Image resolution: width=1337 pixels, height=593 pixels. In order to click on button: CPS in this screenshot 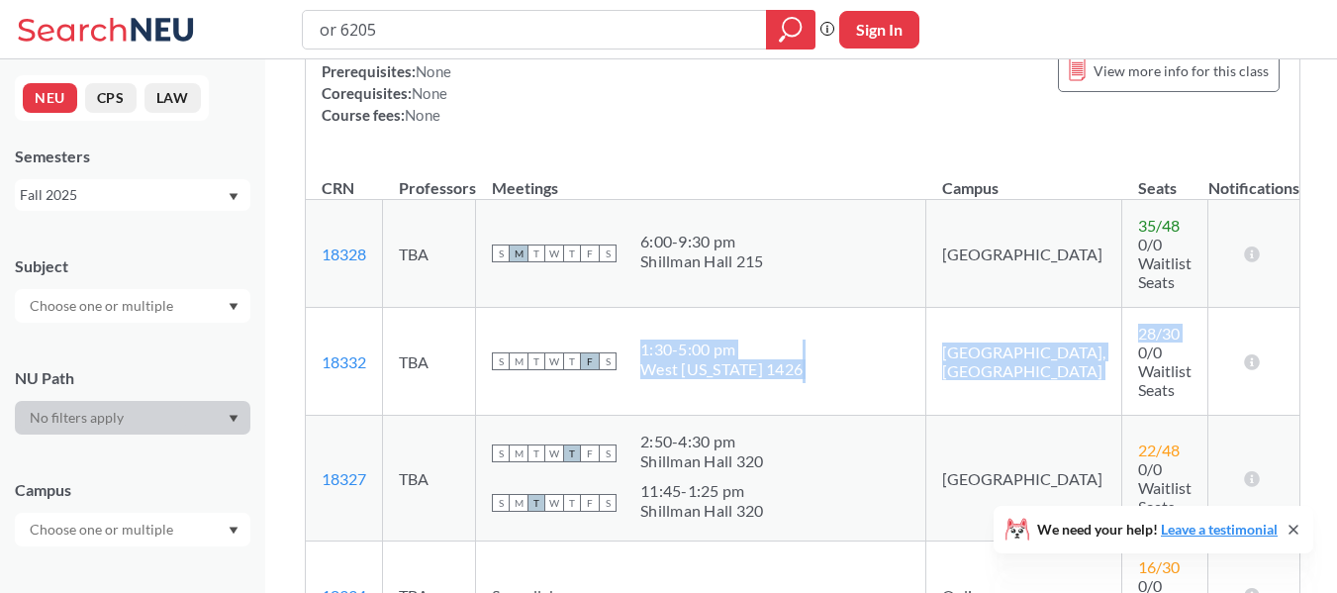, I will do `click(111, 98)`.